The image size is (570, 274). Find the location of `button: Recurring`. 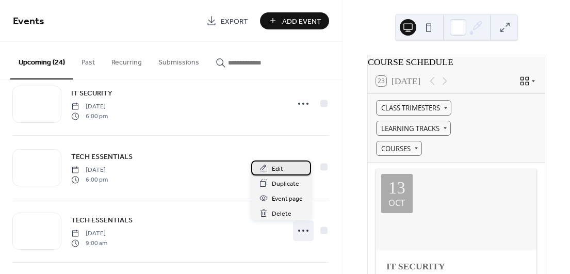

button: Recurring is located at coordinates (126, 60).